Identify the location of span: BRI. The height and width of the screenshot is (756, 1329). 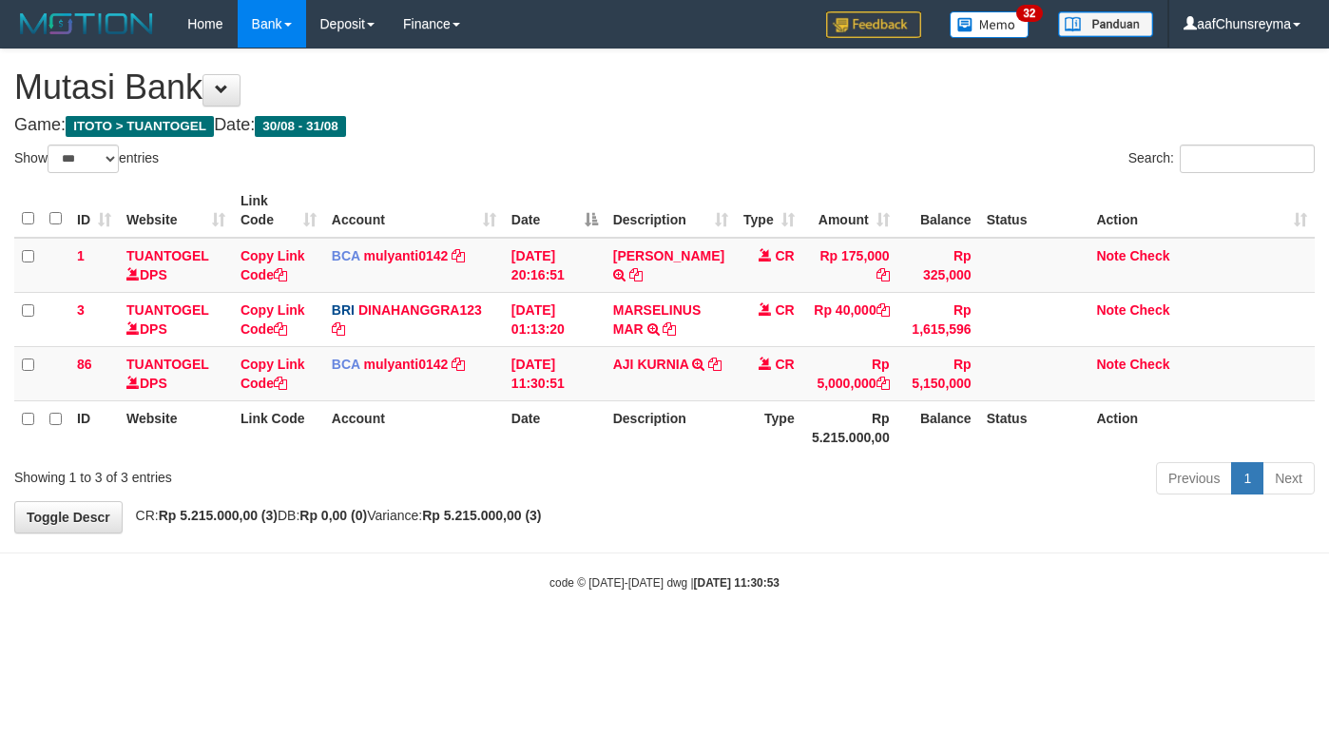
(343, 310).